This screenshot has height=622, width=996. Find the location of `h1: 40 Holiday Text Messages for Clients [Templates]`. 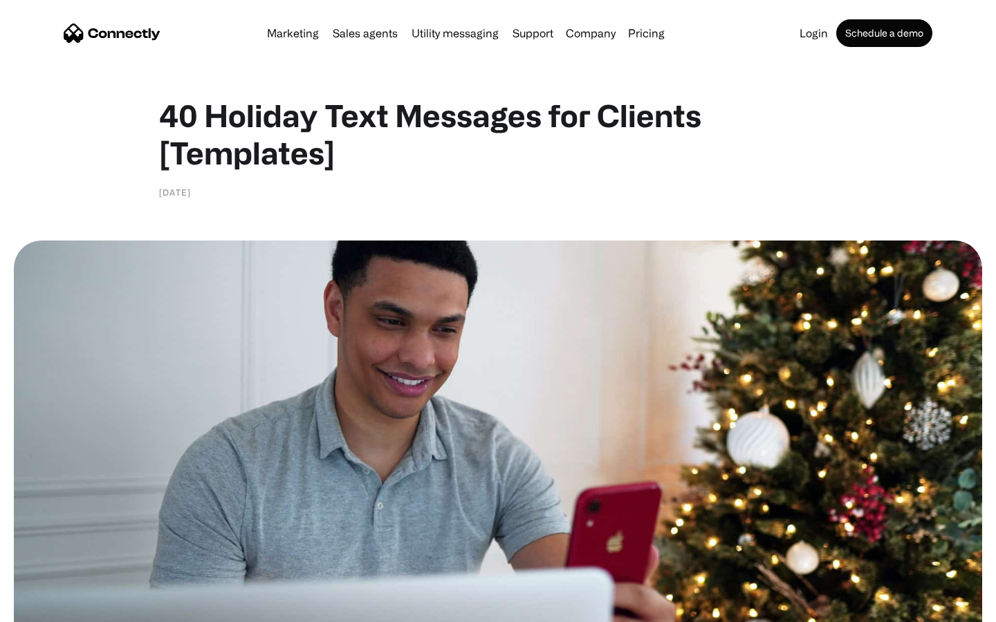

h1: 40 Holiday Text Messages for Clients [Templates] is located at coordinates (498, 134).